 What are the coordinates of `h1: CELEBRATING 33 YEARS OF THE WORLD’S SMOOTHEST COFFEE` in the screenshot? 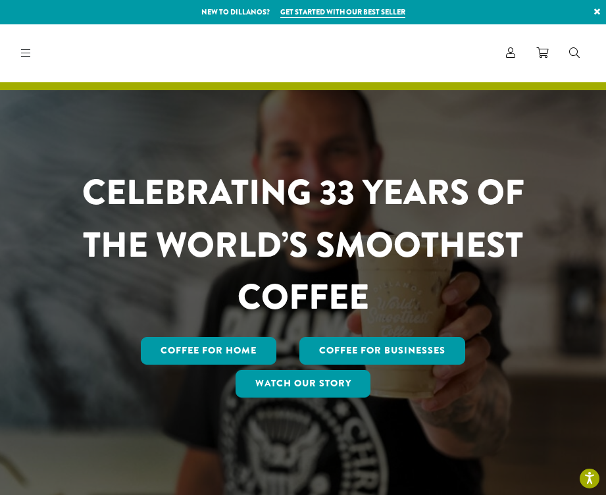 It's located at (303, 245).